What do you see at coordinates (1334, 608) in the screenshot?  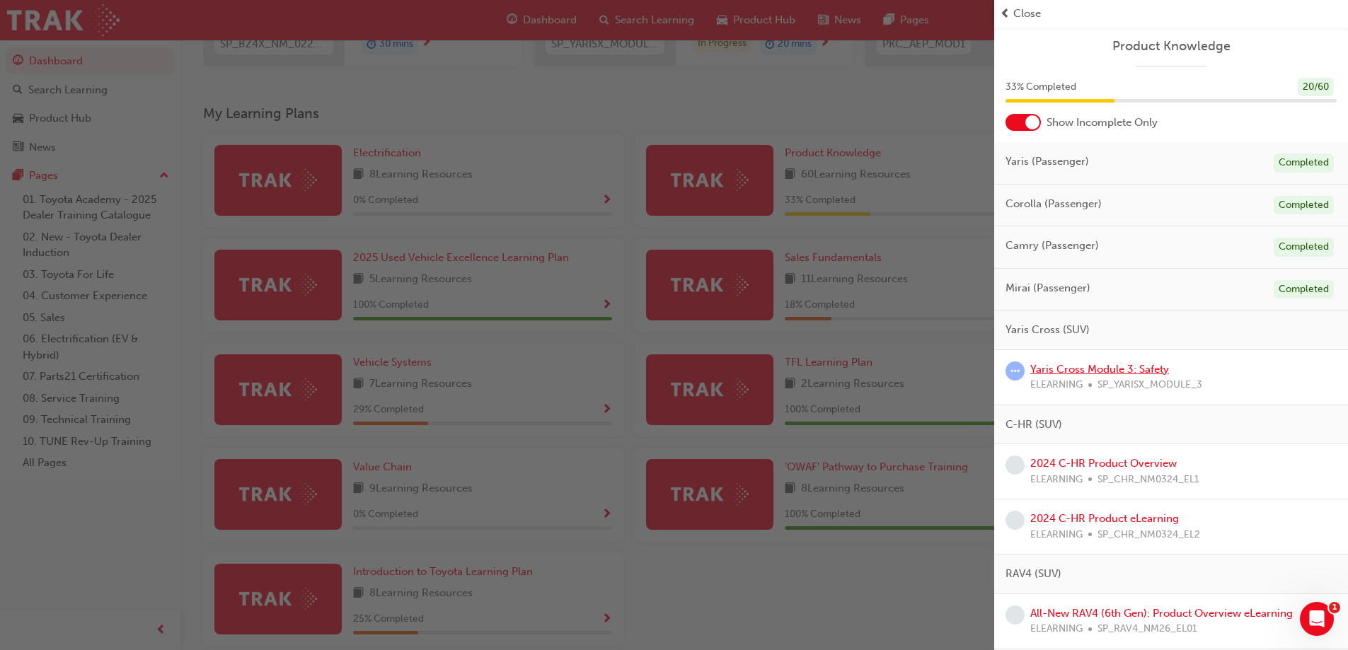 I see `span: 1` at bounding box center [1334, 608].